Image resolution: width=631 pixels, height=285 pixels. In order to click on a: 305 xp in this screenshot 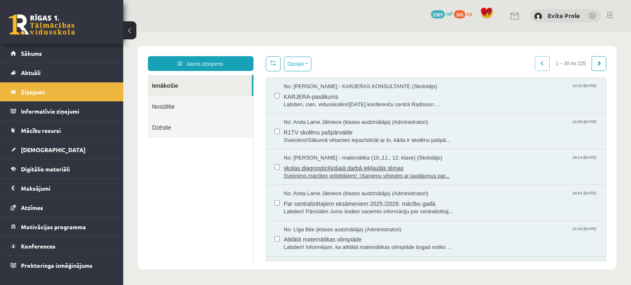, I will do `click(465, 14)`.